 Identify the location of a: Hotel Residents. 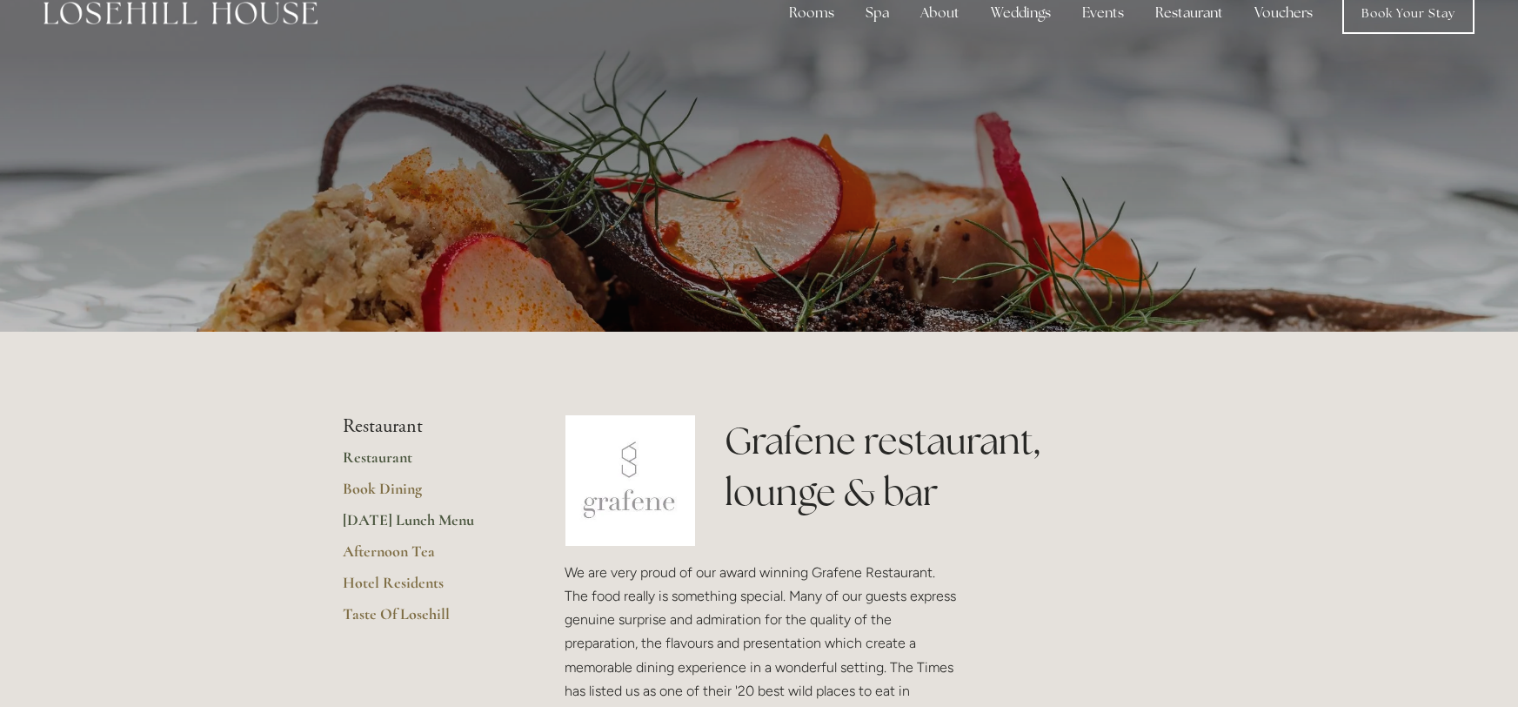
(426, 588).